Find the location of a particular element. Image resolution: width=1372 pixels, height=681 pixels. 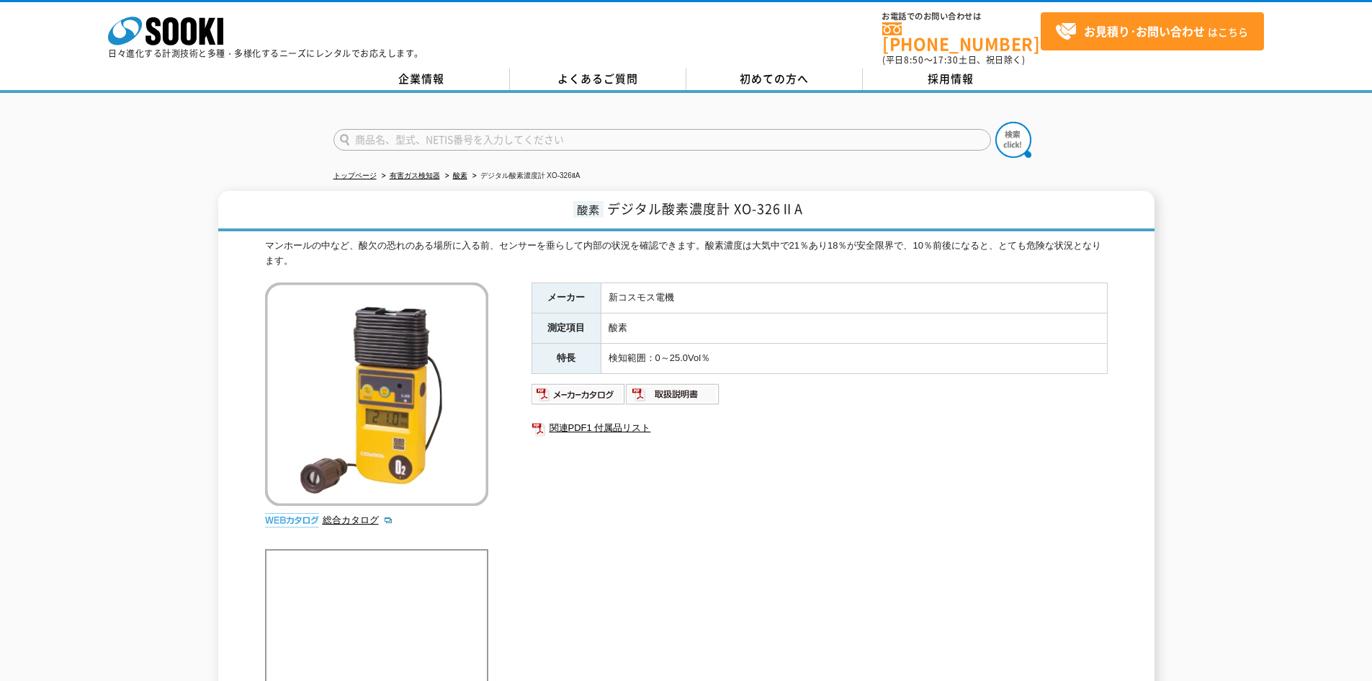

a: 取扱説明書 is located at coordinates (673, 397).